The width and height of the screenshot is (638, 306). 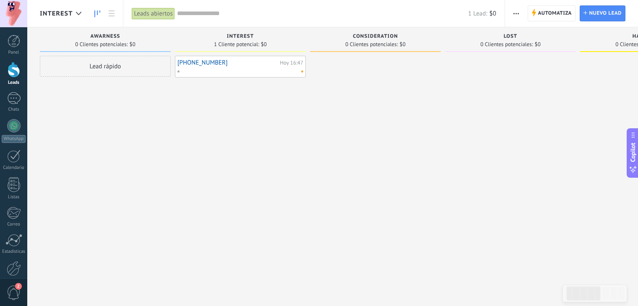 I want to click on span: 2, so click(x=18, y=287).